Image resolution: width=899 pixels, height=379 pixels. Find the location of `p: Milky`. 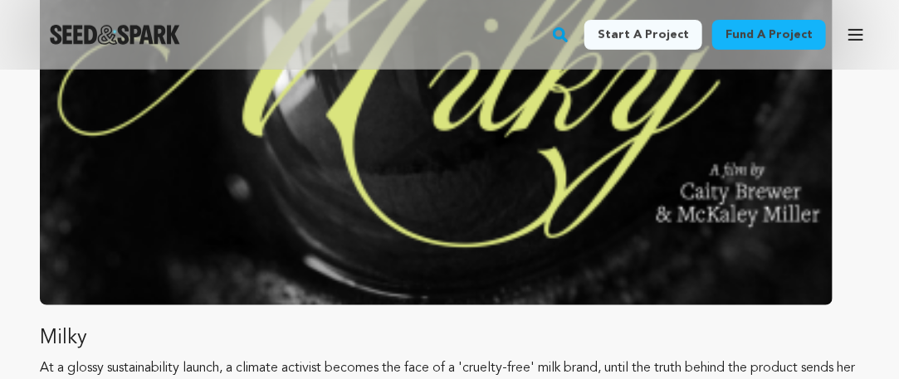

p: Milky is located at coordinates (449, 339).